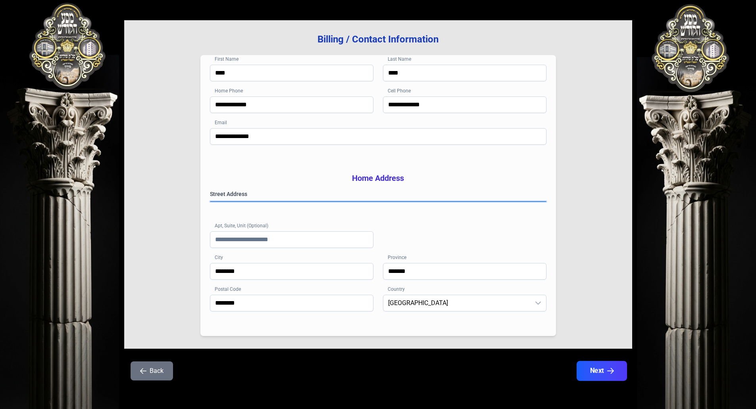 This screenshot has height=409, width=756. What do you see at coordinates (378, 39) in the screenshot?
I see `h3: Billing / Contact Information` at bounding box center [378, 39].